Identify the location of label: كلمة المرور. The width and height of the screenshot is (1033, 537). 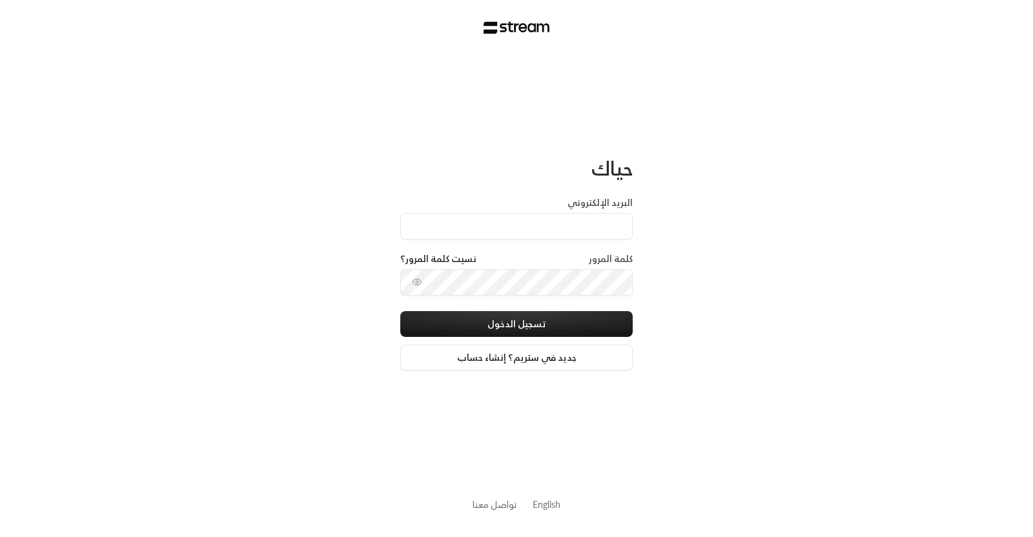
(611, 259).